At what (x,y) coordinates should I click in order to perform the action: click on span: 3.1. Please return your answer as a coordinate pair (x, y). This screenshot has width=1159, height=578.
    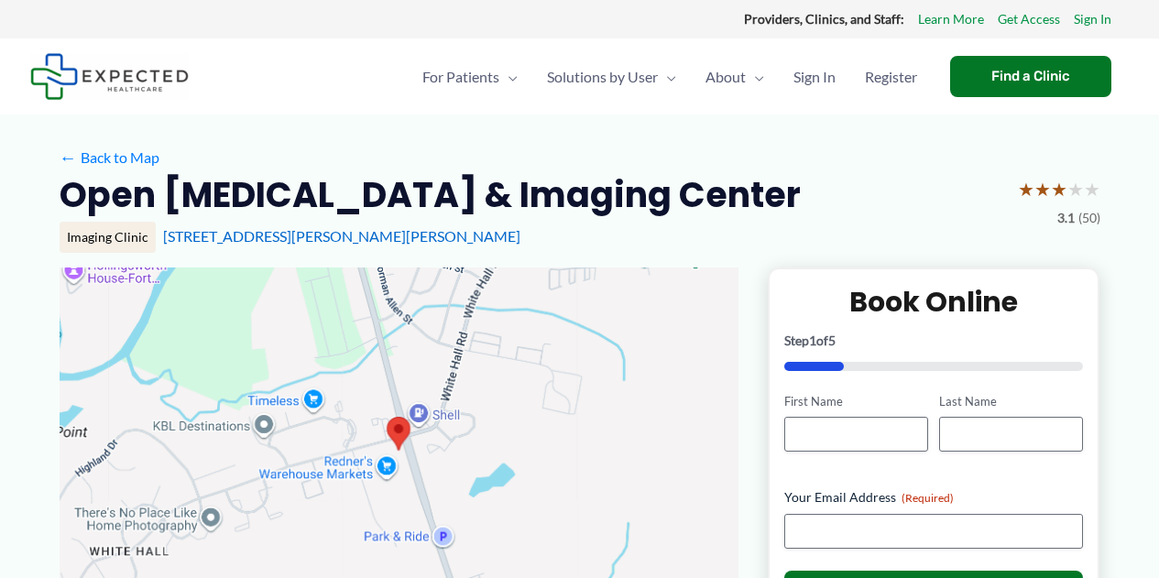
    Looking at the image, I should click on (1066, 218).